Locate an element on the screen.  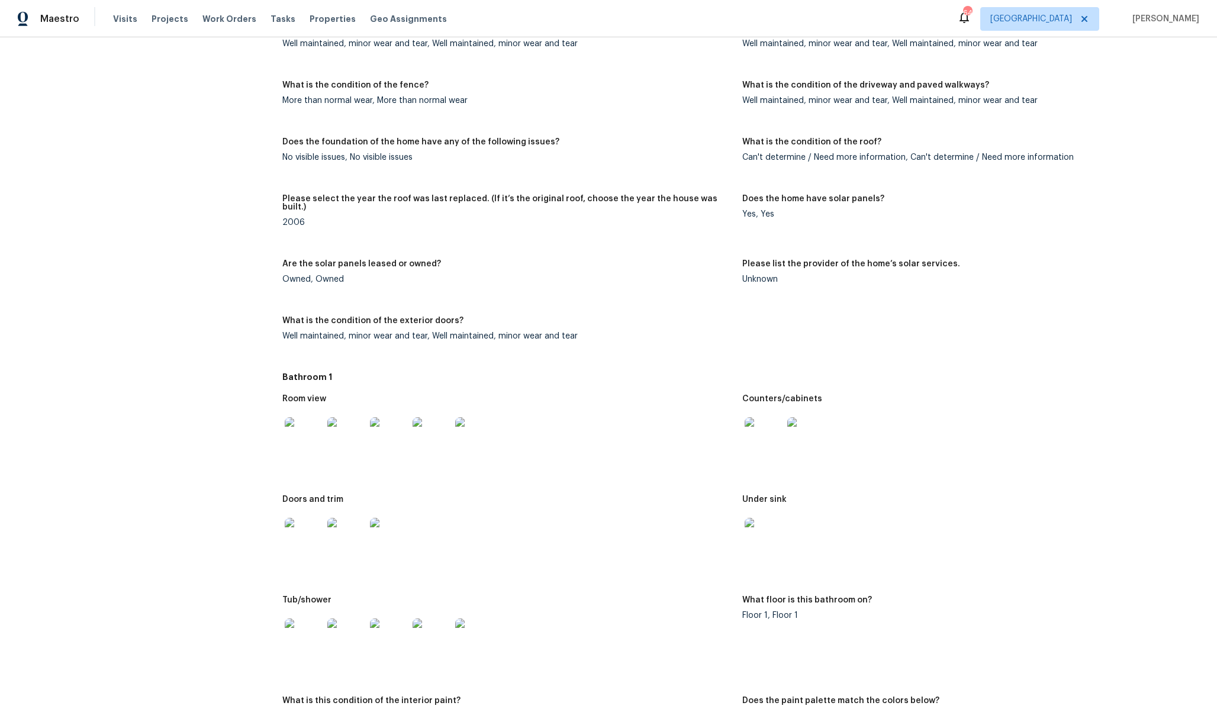
h5: Room view is located at coordinates (304, 399).